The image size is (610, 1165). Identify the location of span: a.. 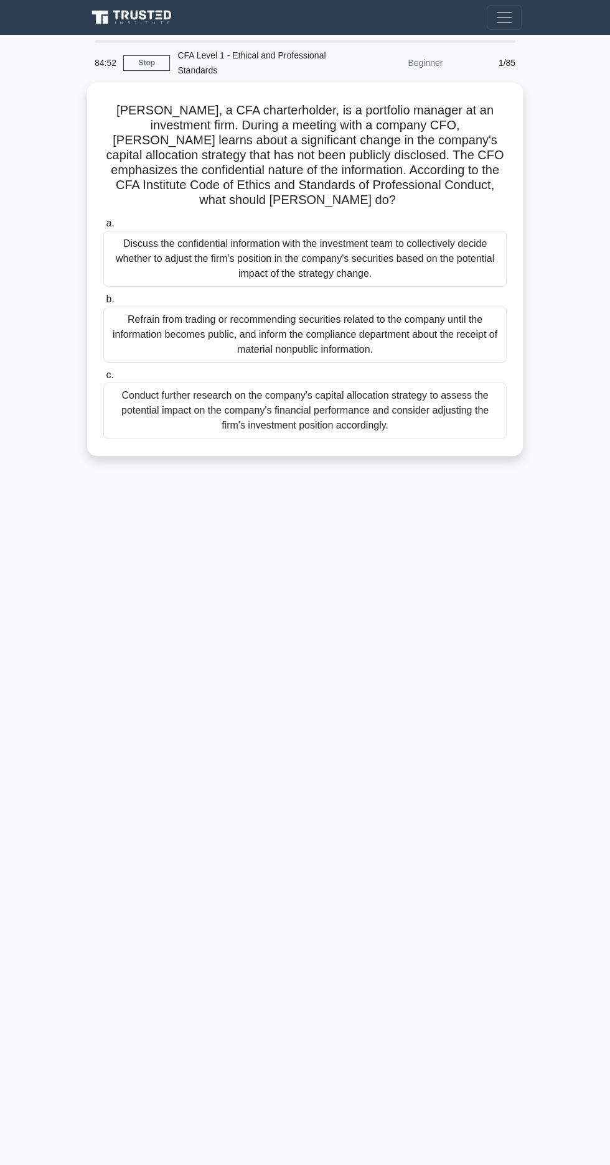
(109, 223).